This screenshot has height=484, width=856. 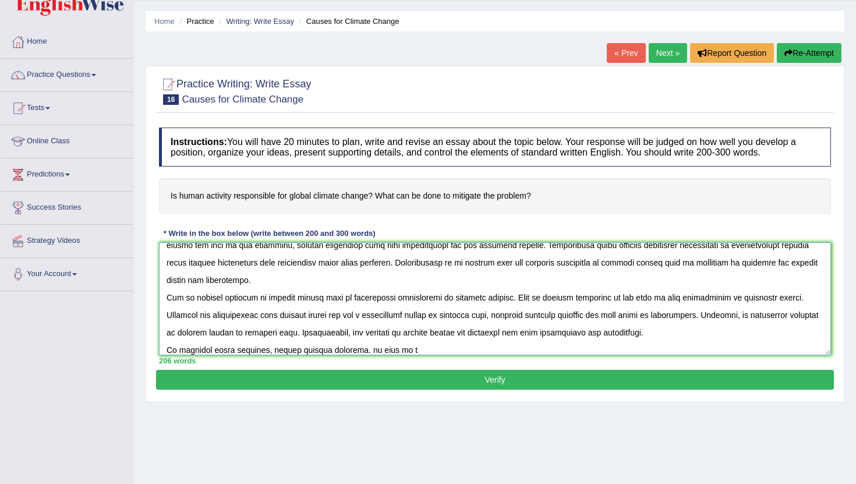 What do you see at coordinates (67, 73) in the screenshot?
I see `a: Practice Questions` at bounding box center [67, 73].